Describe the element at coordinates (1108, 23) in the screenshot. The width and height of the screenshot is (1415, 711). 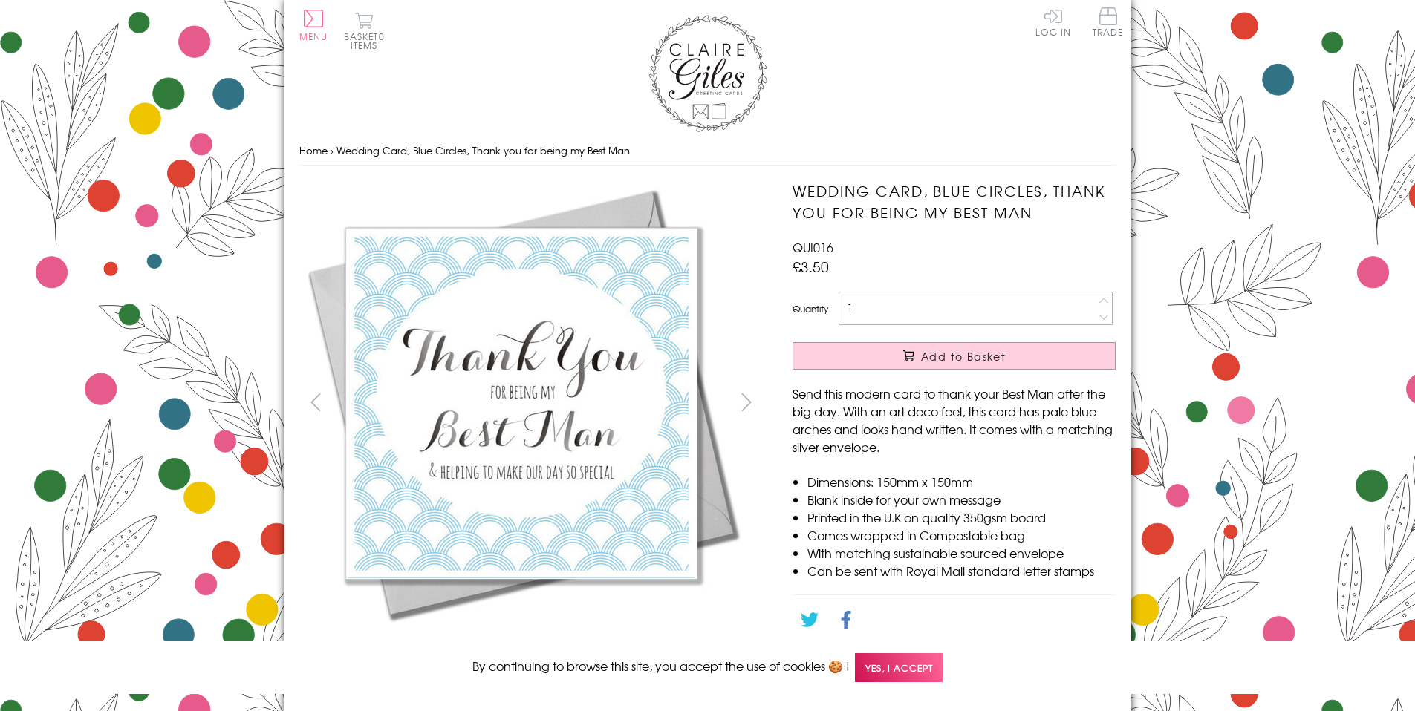
I see `a: Trade` at that location.